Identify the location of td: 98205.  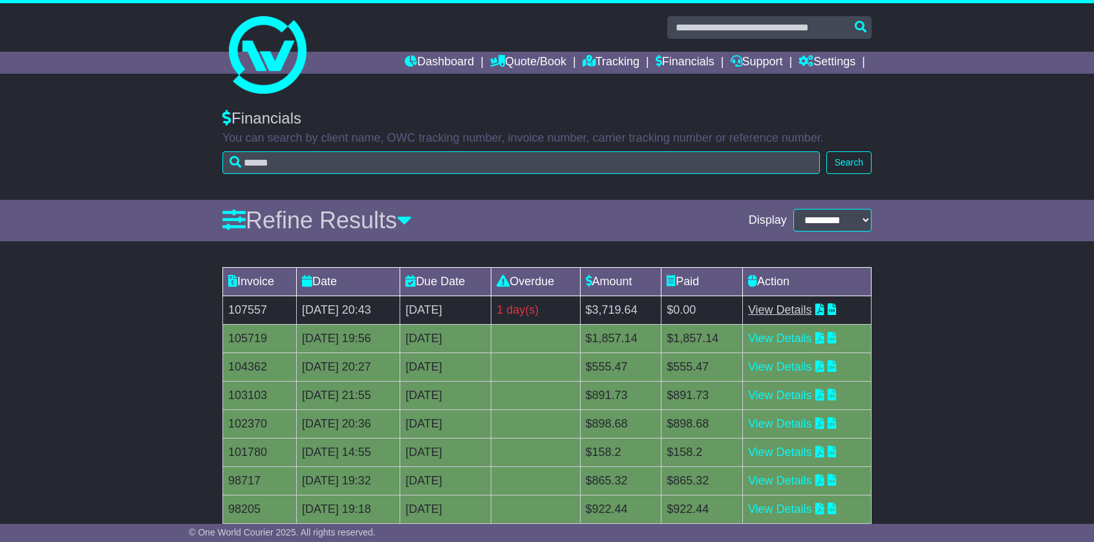
(260, 509).